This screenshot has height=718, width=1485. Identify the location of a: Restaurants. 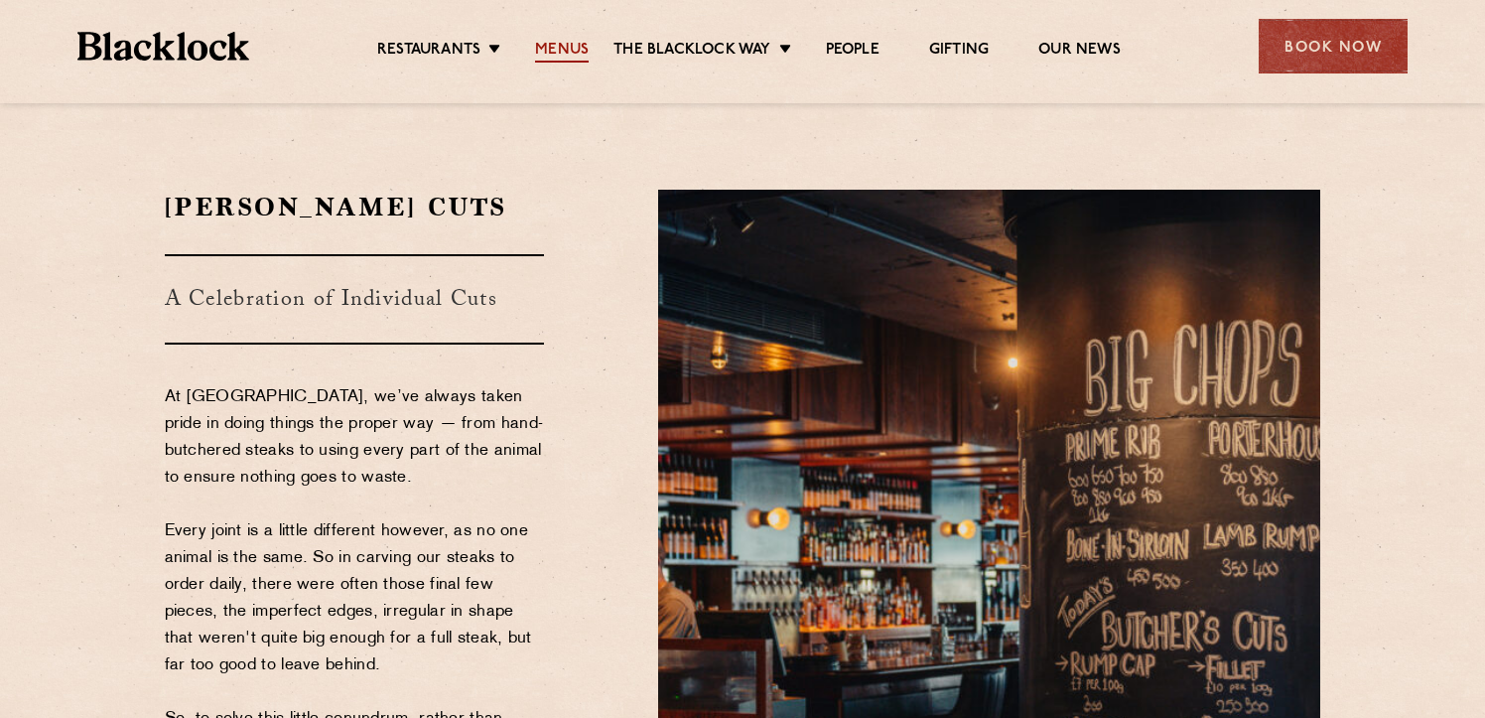
(429, 52).